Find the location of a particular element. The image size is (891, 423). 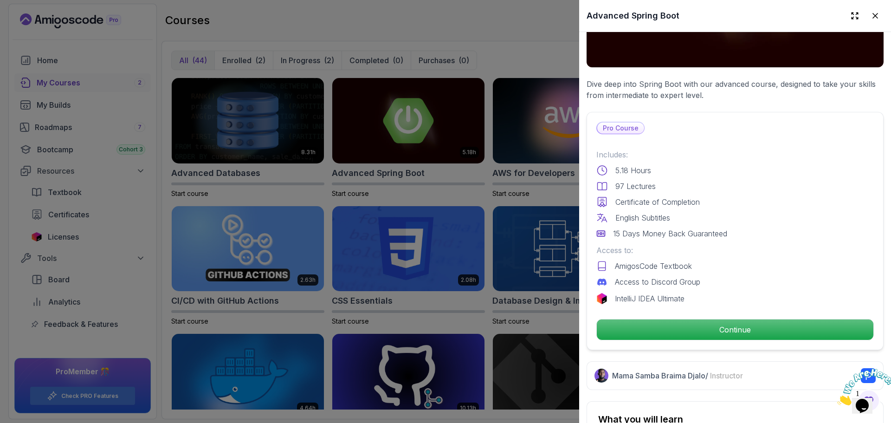

img: Nelson Djalo is located at coordinates (601, 375).